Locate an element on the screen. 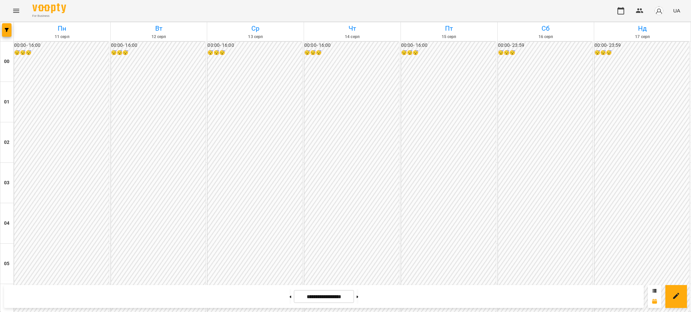 This screenshot has height=312, width=691. h6: 16 серп is located at coordinates (546, 37).